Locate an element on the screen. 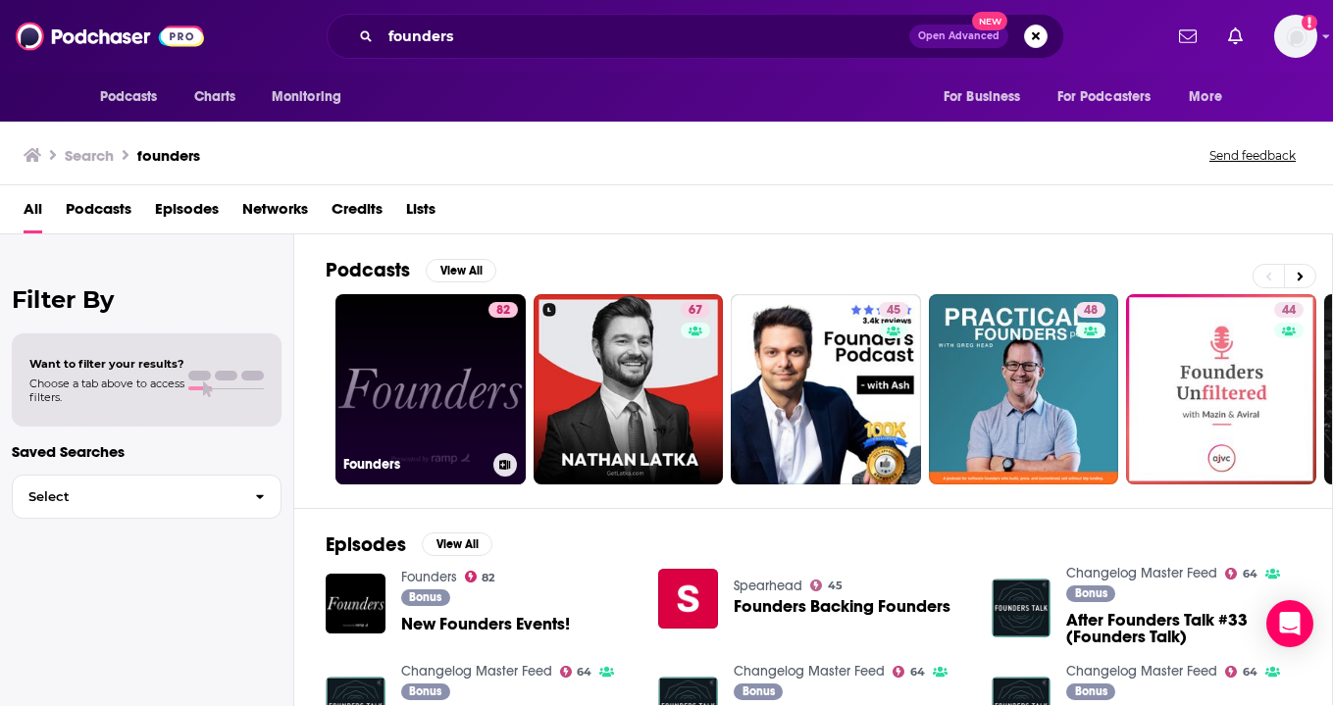 The image size is (1333, 706). a: PodcastsView All is located at coordinates (411, 270).